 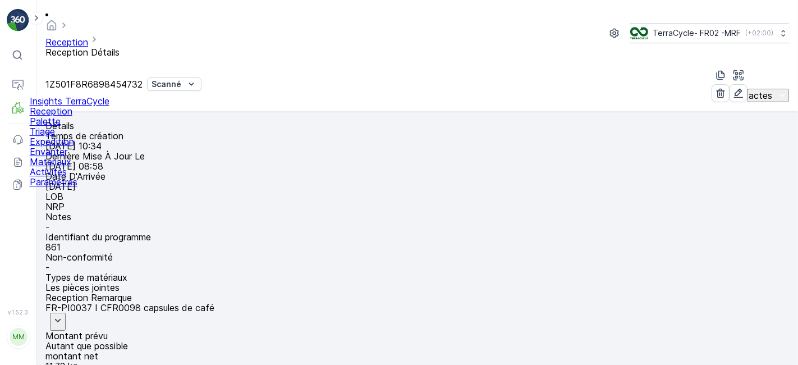 What do you see at coordinates (18, 337) in the screenshot?
I see `button: MM` at bounding box center [18, 337].